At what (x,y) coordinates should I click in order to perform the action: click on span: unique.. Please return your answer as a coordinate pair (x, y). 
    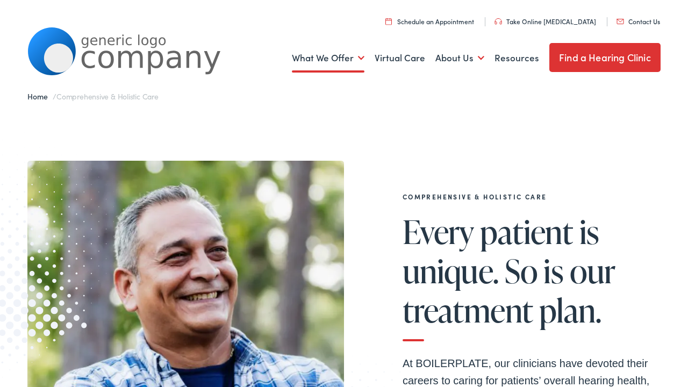
    Looking at the image, I should click on (450, 271).